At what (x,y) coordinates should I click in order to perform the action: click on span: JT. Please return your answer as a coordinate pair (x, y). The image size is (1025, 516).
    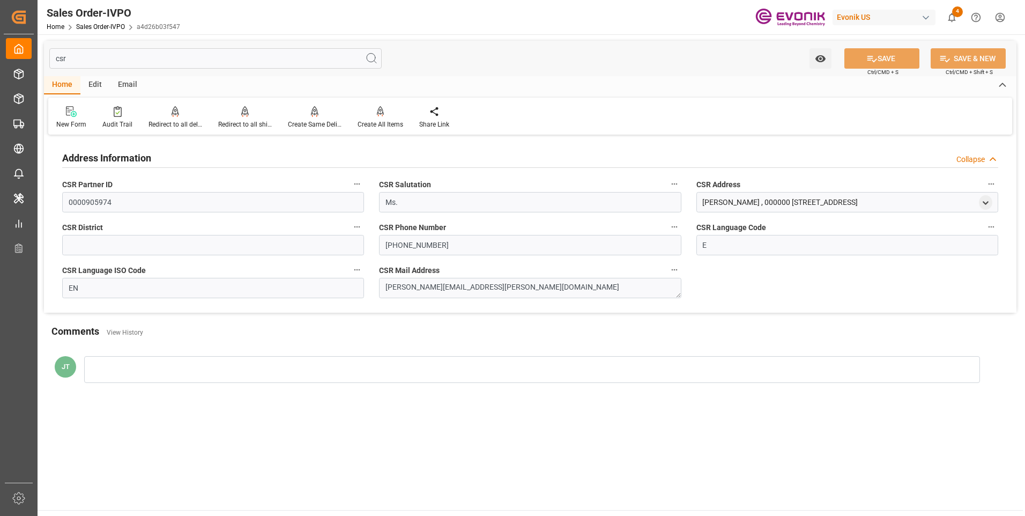
    Looking at the image, I should click on (65, 366).